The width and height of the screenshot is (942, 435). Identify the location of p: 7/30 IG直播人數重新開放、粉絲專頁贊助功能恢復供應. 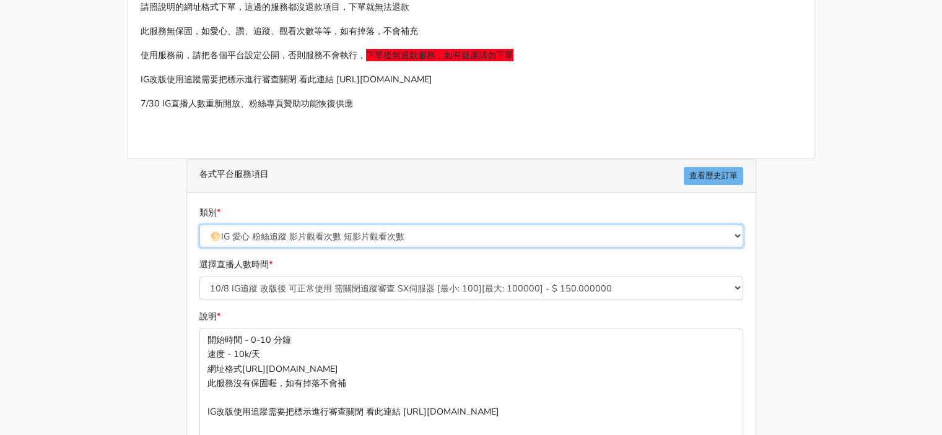
(471, 103).